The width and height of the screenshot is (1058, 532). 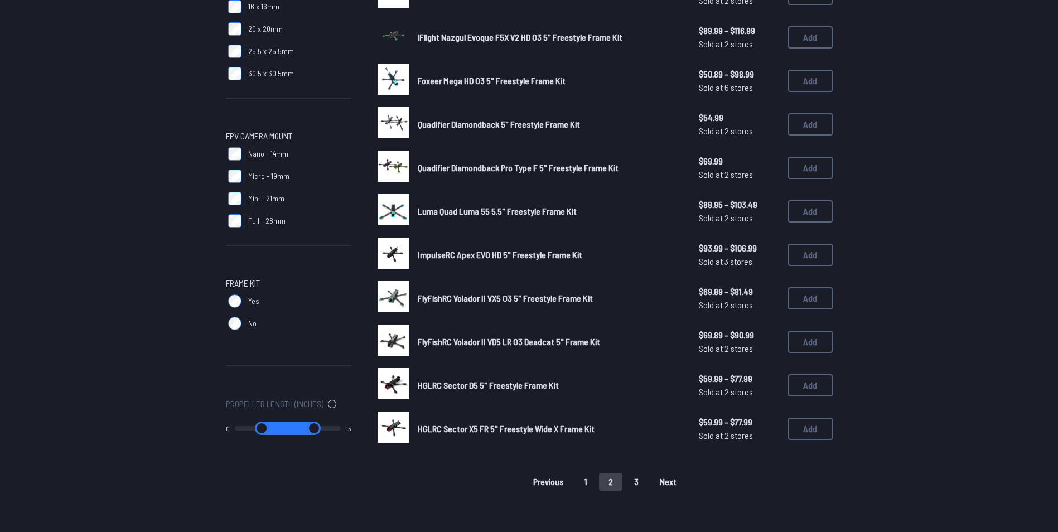 I want to click on a: FlyFishRC Volador II VX5 O3 5" Freestyle Frame Kit, so click(x=550, y=298).